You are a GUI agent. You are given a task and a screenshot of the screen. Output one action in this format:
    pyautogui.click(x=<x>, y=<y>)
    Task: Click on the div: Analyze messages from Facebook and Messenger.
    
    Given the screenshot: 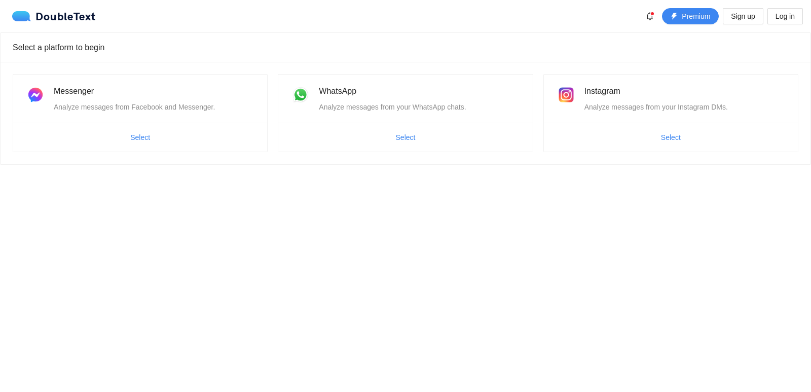 What is the action you would take?
    pyautogui.click(x=154, y=107)
    